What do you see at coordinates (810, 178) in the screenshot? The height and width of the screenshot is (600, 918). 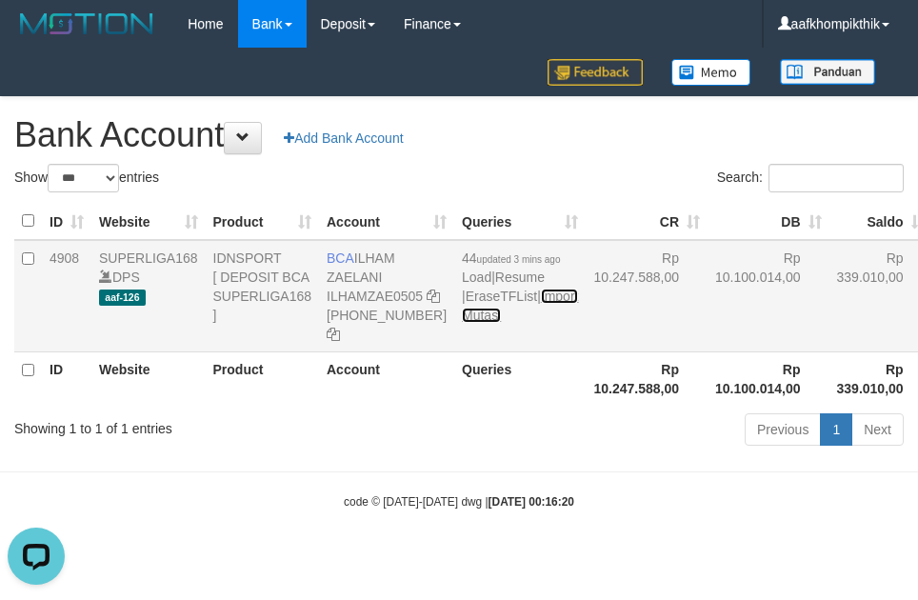 I see `label: Search:` at bounding box center [810, 178].